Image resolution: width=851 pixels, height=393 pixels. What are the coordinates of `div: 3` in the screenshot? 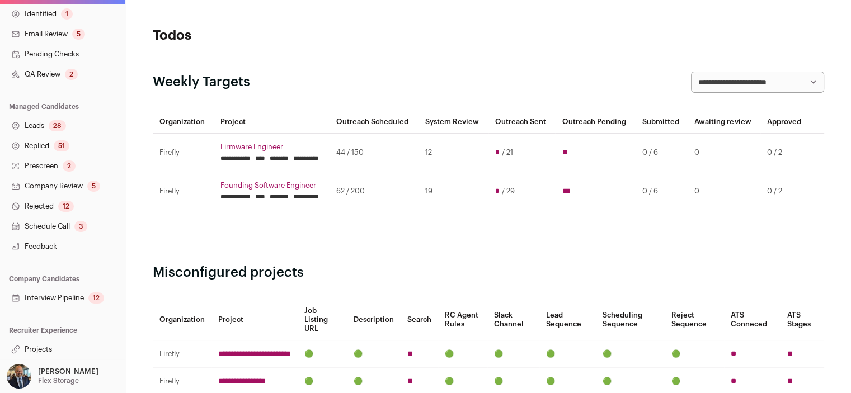 It's located at (81, 227).